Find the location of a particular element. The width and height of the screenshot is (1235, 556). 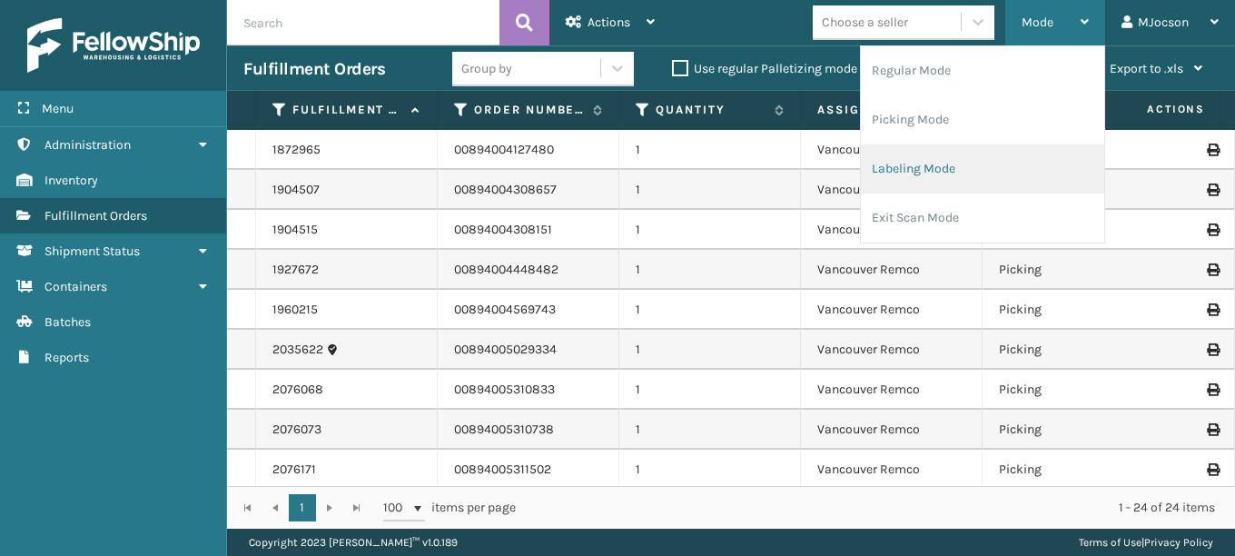

a: 1960215 is located at coordinates (295, 310).